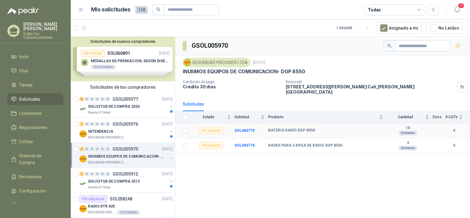 The image size is (470, 218). Describe the element at coordinates (111, 10) in the screenshot. I see `h1: Mis solicitudes` at that location.